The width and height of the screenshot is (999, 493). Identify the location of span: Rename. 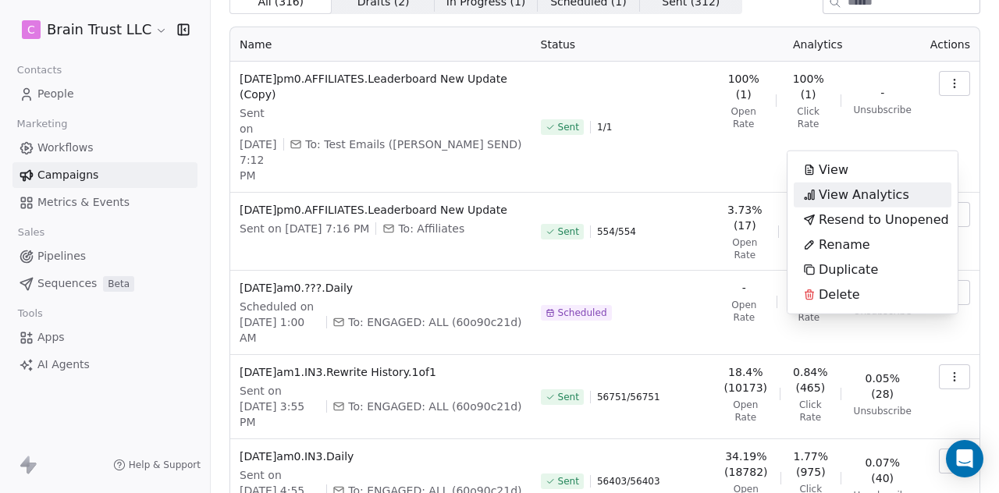
(845, 245).